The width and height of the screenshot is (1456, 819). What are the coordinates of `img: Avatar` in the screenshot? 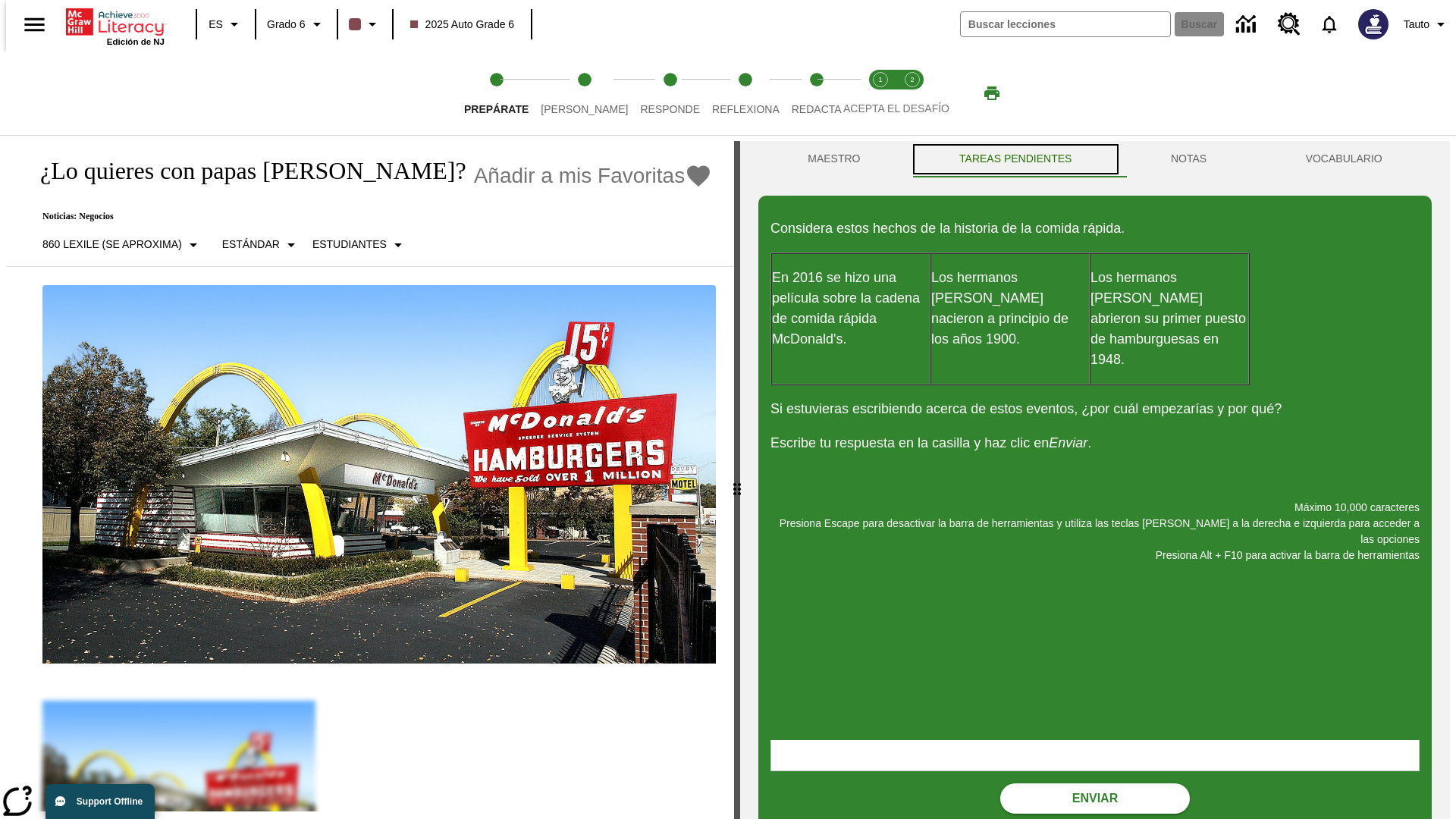 It's located at (1374, 25).